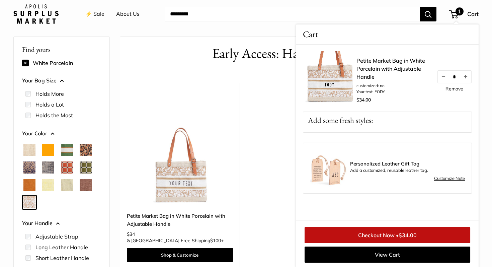  What do you see at coordinates (407, 168) in the screenshot?
I see `div: Add a customized, reusable leather tag.` at bounding box center [407, 168].